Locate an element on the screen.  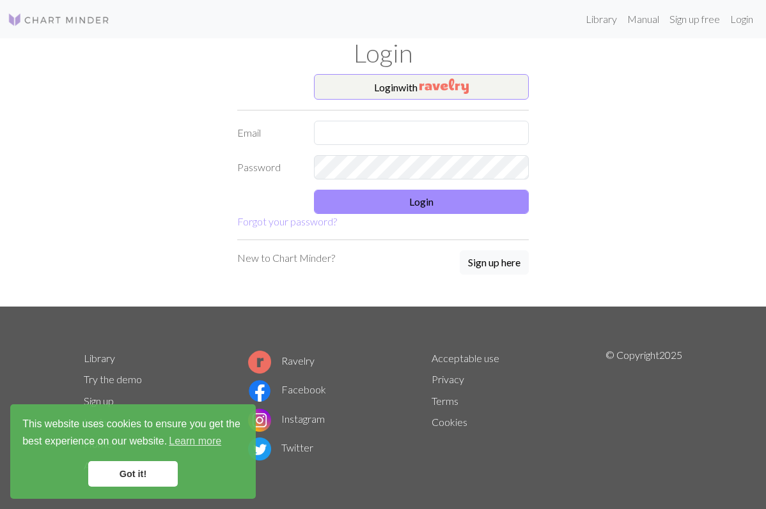
a: Acceptable use is located at coordinates (465, 358).